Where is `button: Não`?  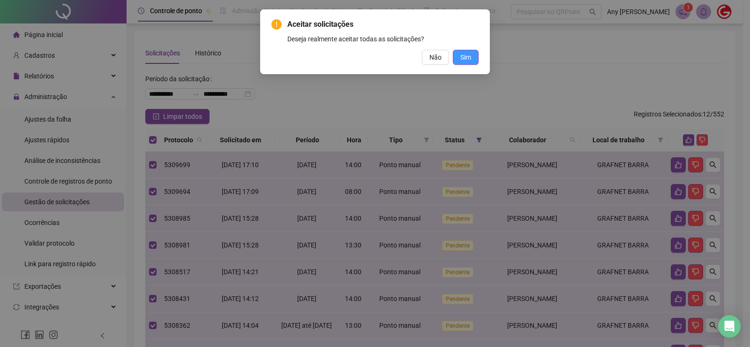
button: Não is located at coordinates (436, 57).